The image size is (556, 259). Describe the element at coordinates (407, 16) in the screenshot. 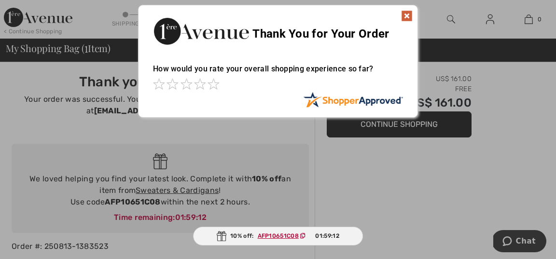

I see `img: x` at that location.